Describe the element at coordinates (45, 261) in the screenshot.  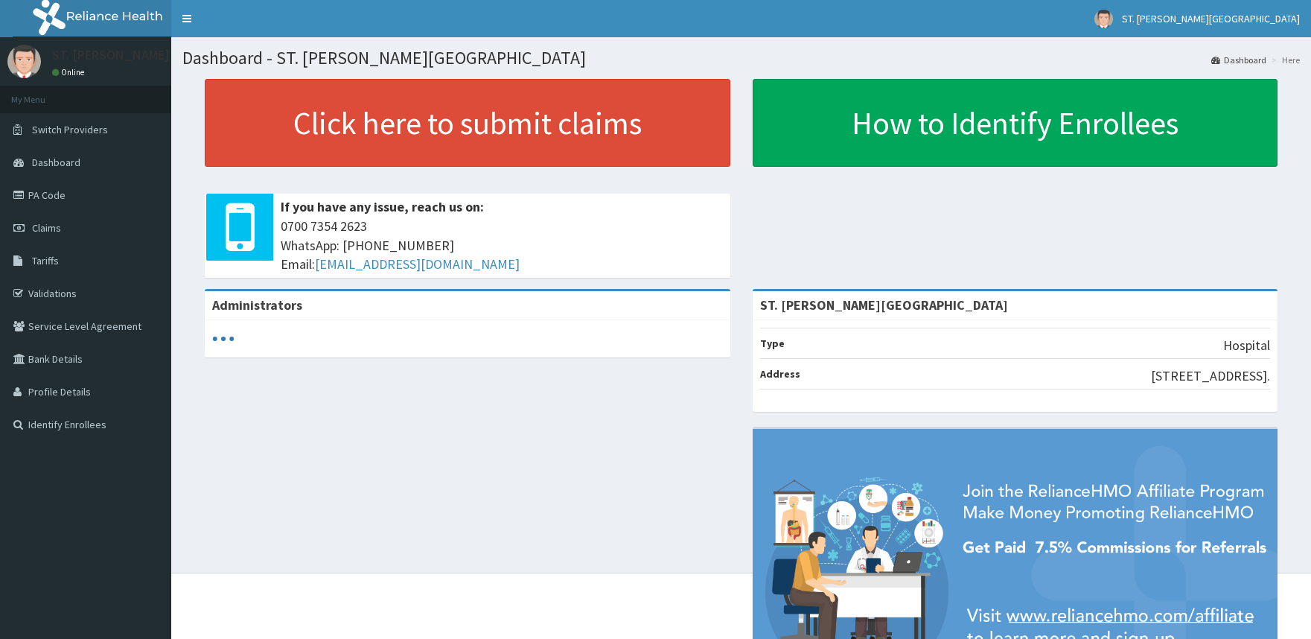
I see `span: Tariffs` at that location.